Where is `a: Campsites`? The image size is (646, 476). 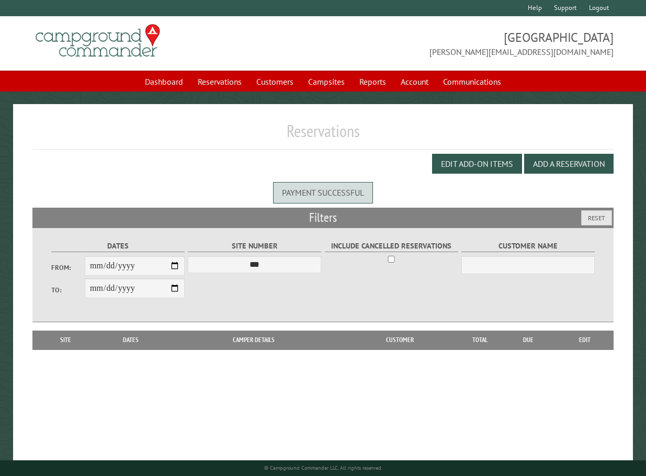
a: Campsites is located at coordinates (326, 82).